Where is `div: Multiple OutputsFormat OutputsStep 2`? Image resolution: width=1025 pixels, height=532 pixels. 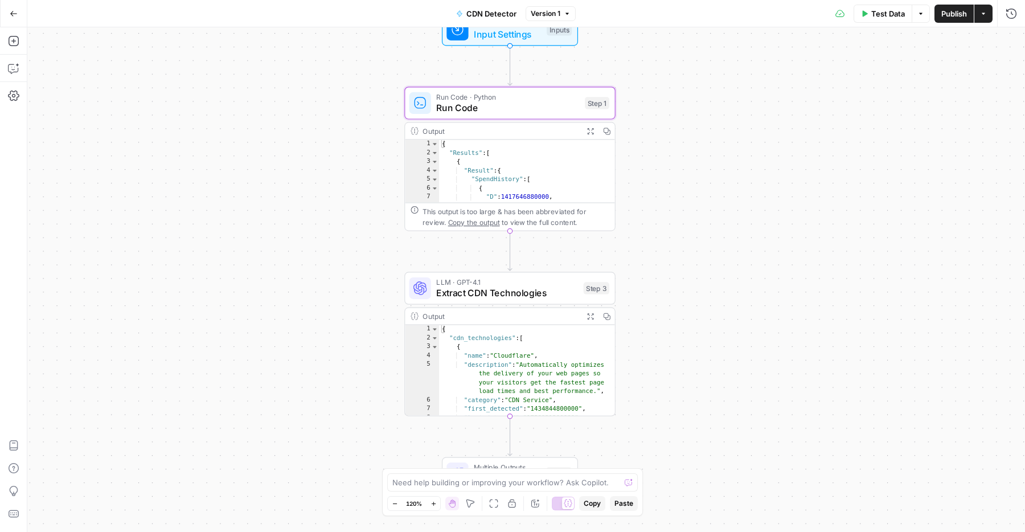 div: Multiple OutputsFormat OutputsStep 2 is located at coordinates (510, 473).